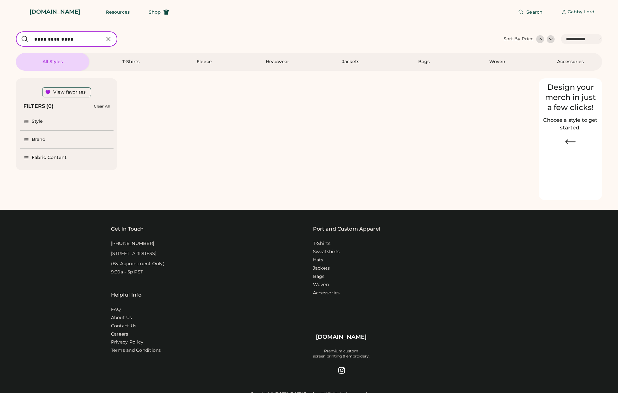 The width and height of the screenshot is (618, 393). Describe the element at coordinates (138, 264) in the screenshot. I see `div: (By Appointment Only)` at that location.